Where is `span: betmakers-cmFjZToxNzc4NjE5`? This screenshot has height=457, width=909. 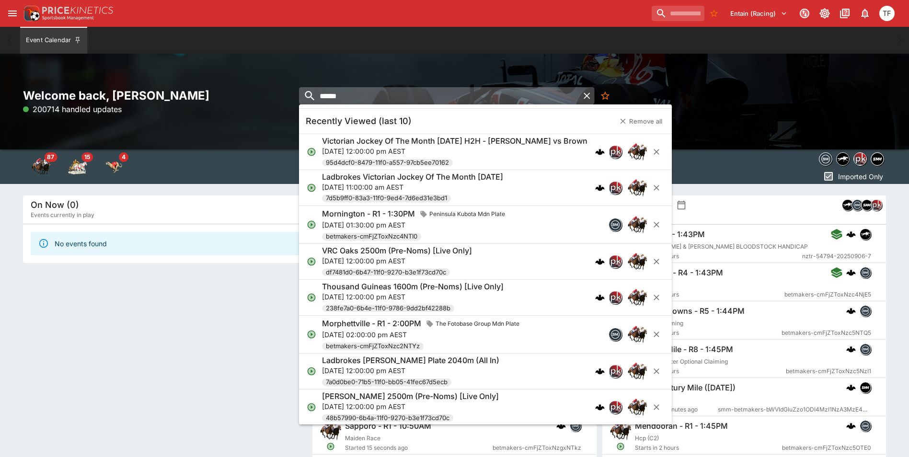
span: betmakers-cmFjZToxNzc4NjE5 is located at coordinates (828, 295).